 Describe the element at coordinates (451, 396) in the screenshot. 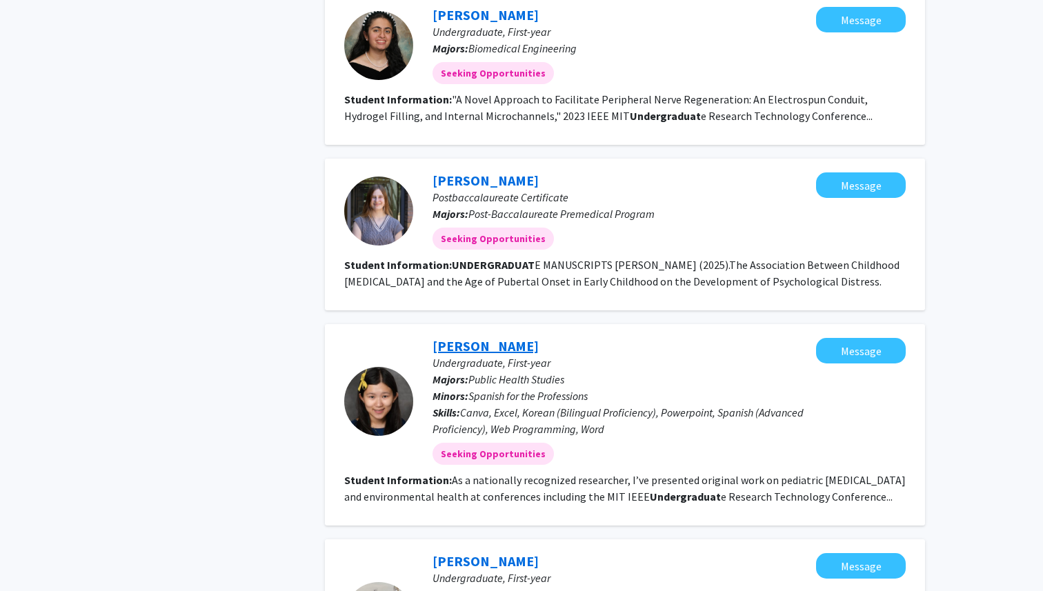

I see `b: Minors:` at that location.